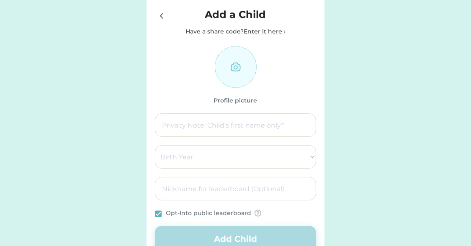 This screenshot has height=246, width=471. Describe the element at coordinates (235, 15) in the screenshot. I see `h4: Add a Child` at that location.